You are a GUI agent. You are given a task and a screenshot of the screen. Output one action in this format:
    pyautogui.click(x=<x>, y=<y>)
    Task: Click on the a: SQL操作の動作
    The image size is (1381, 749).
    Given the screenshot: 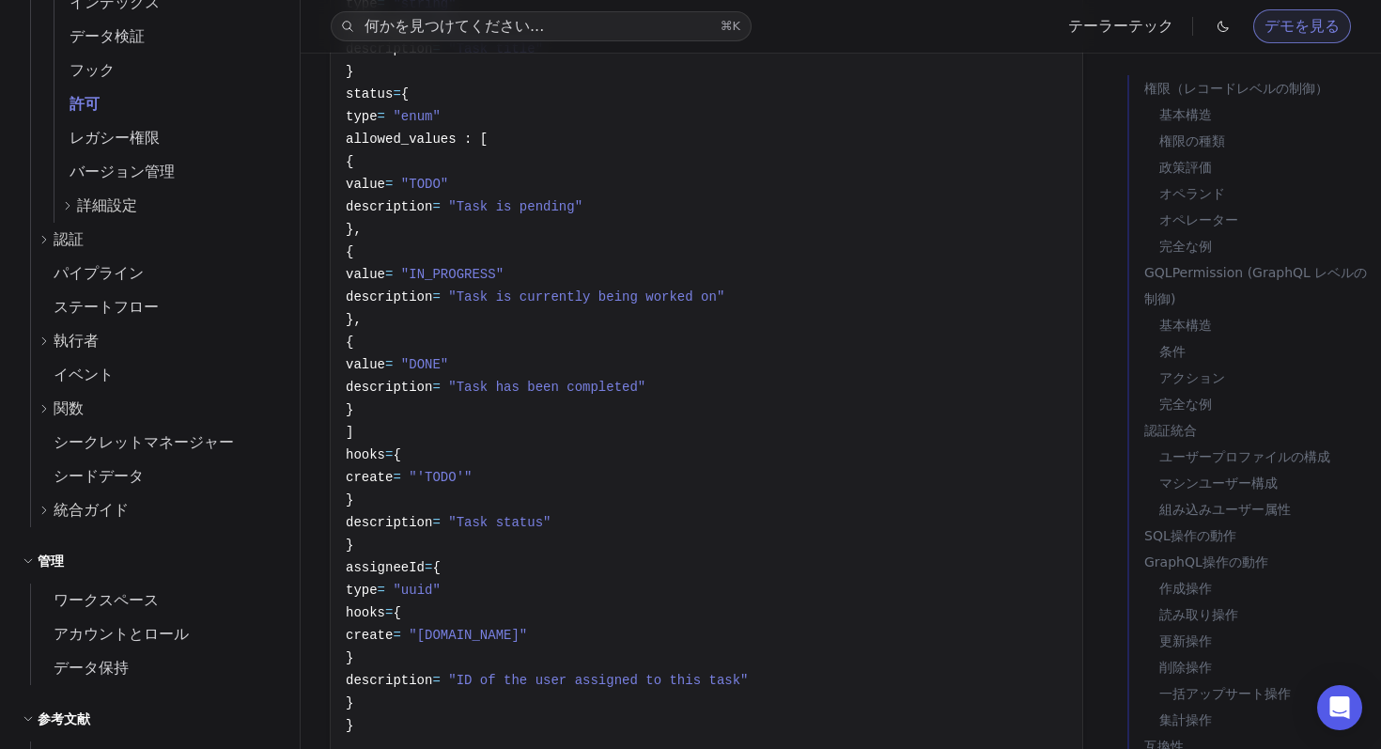 What is the action you would take?
    pyautogui.click(x=1259, y=536)
    